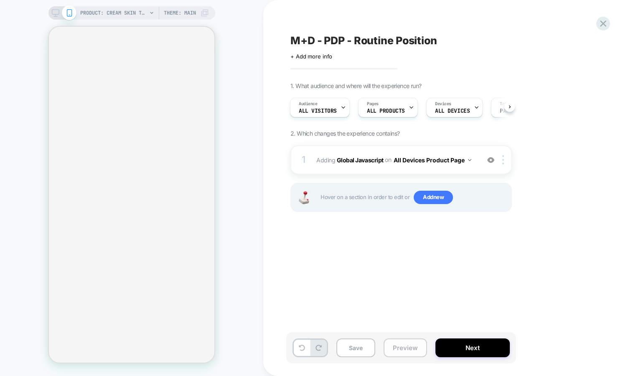 The height and width of the screenshot is (376, 631). What do you see at coordinates (355, 348) in the screenshot?
I see `button: Save` at bounding box center [355, 348].